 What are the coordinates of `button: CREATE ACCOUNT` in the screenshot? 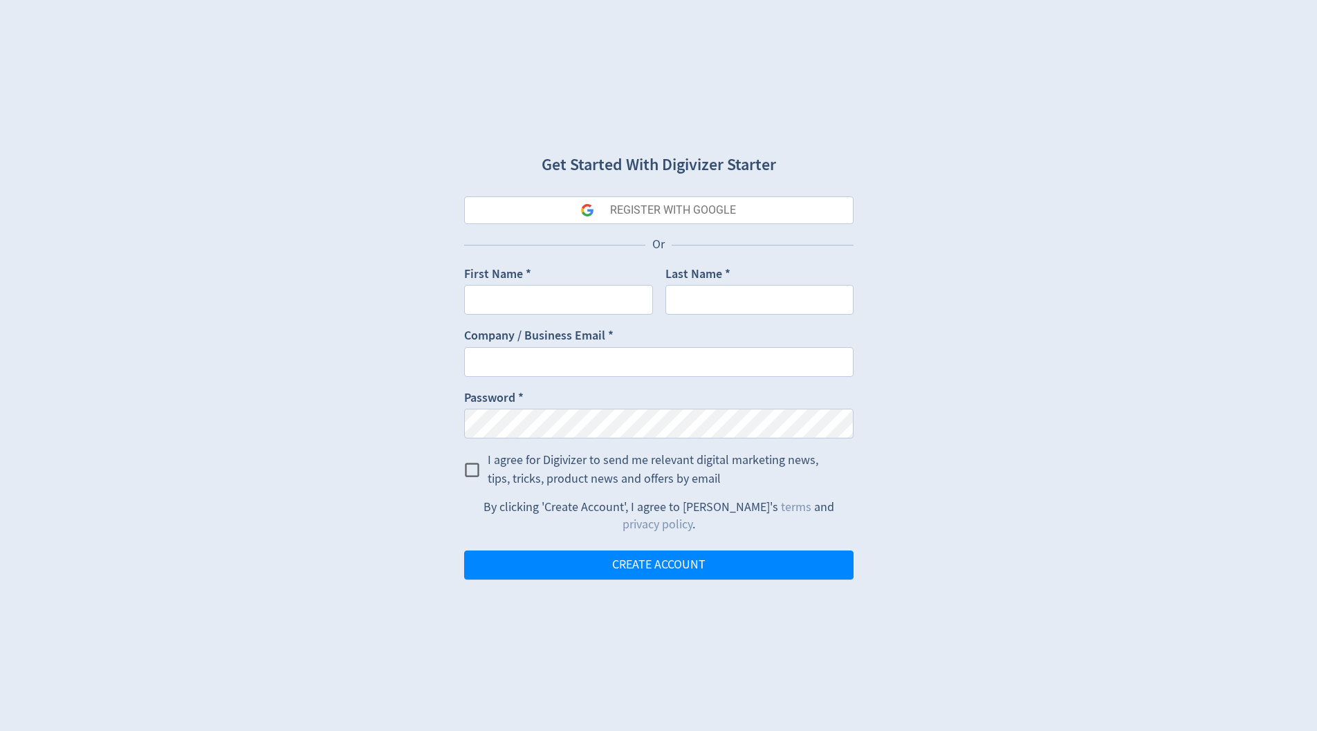 It's located at (659, 565).